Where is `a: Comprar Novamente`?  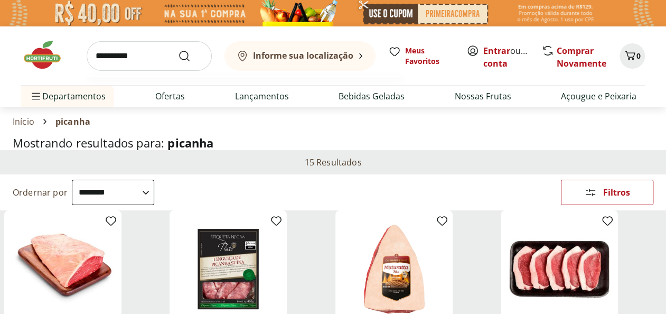
a: Comprar Novamente is located at coordinates (581, 57).